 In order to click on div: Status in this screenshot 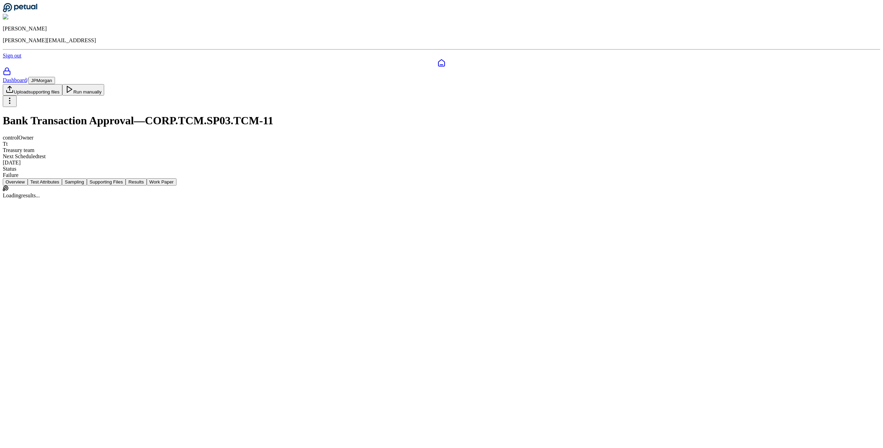, I will do `click(442, 169)`.